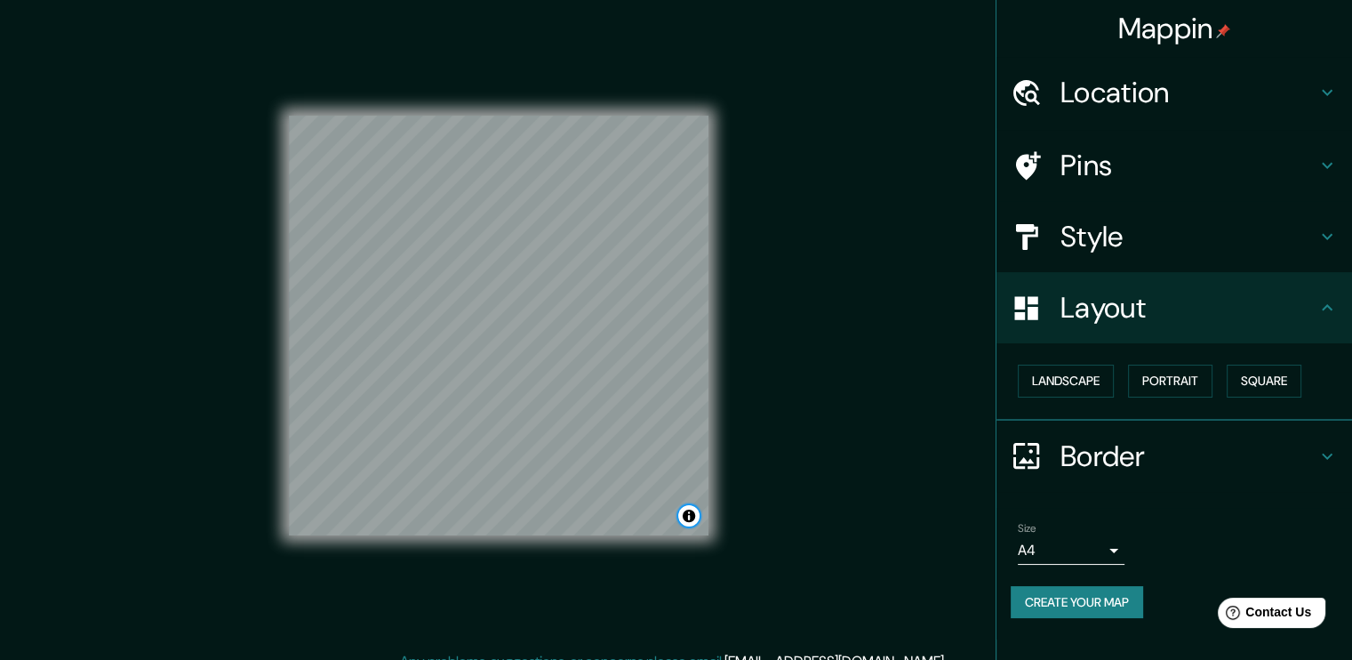 The height and width of the screenshot is (660, 1352). I want to click on button: Portrait, so click(1170, 381).